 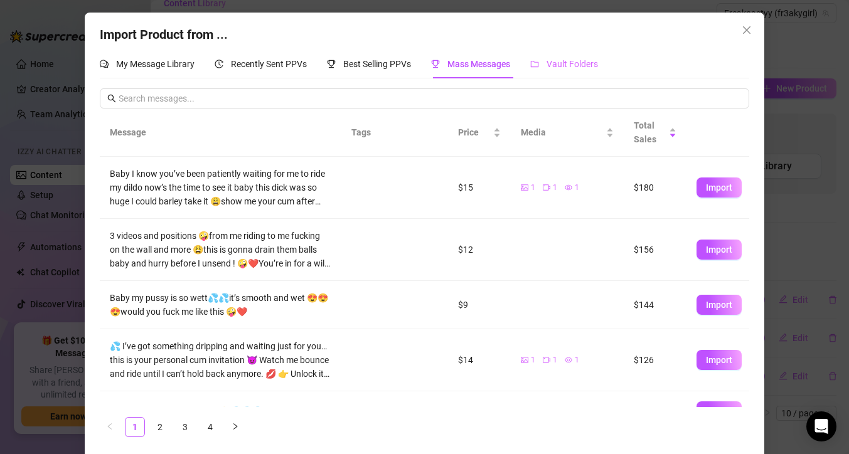 What do you see at coordinates (655, 132) in the screenshot?
I see `th: Total Sales` at bounding box center [655, 132].